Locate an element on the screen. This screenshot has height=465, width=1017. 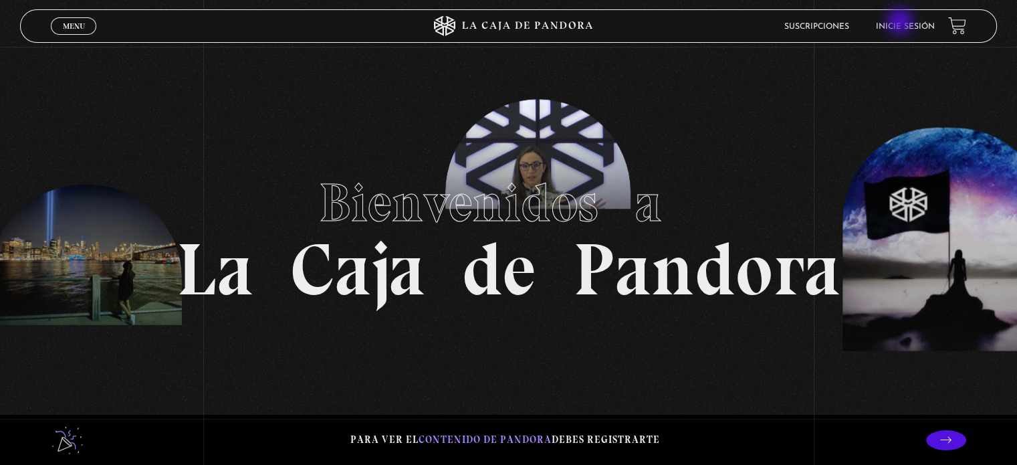
span: Cerrar is located at coordinates (74, 38).